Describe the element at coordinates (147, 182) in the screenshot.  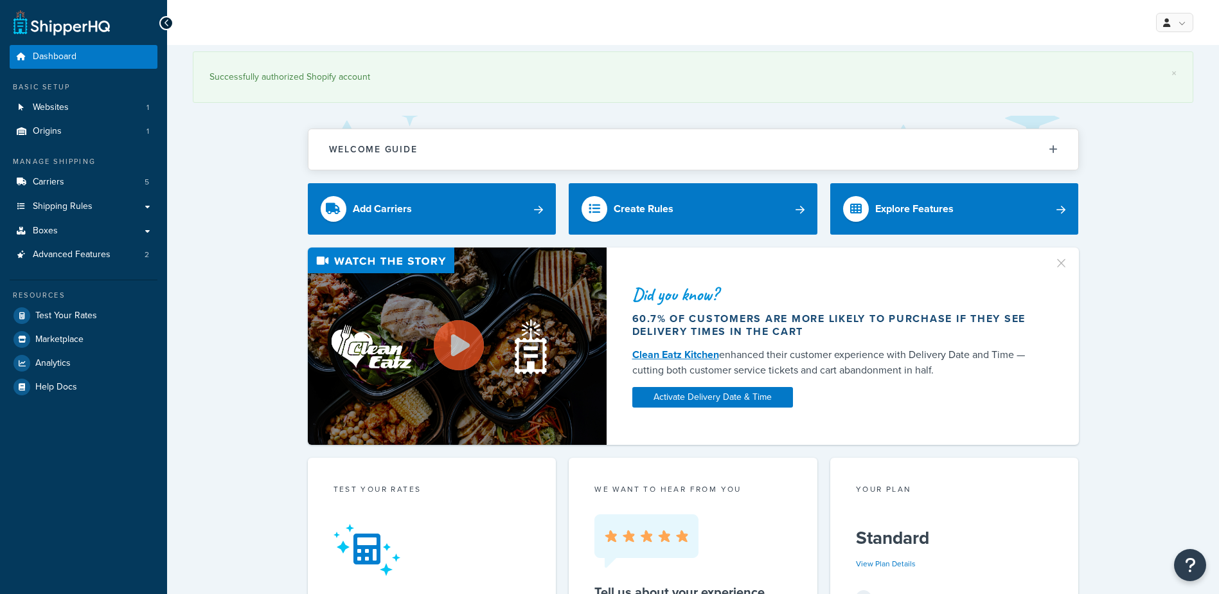
I see `span: 5` at that location.